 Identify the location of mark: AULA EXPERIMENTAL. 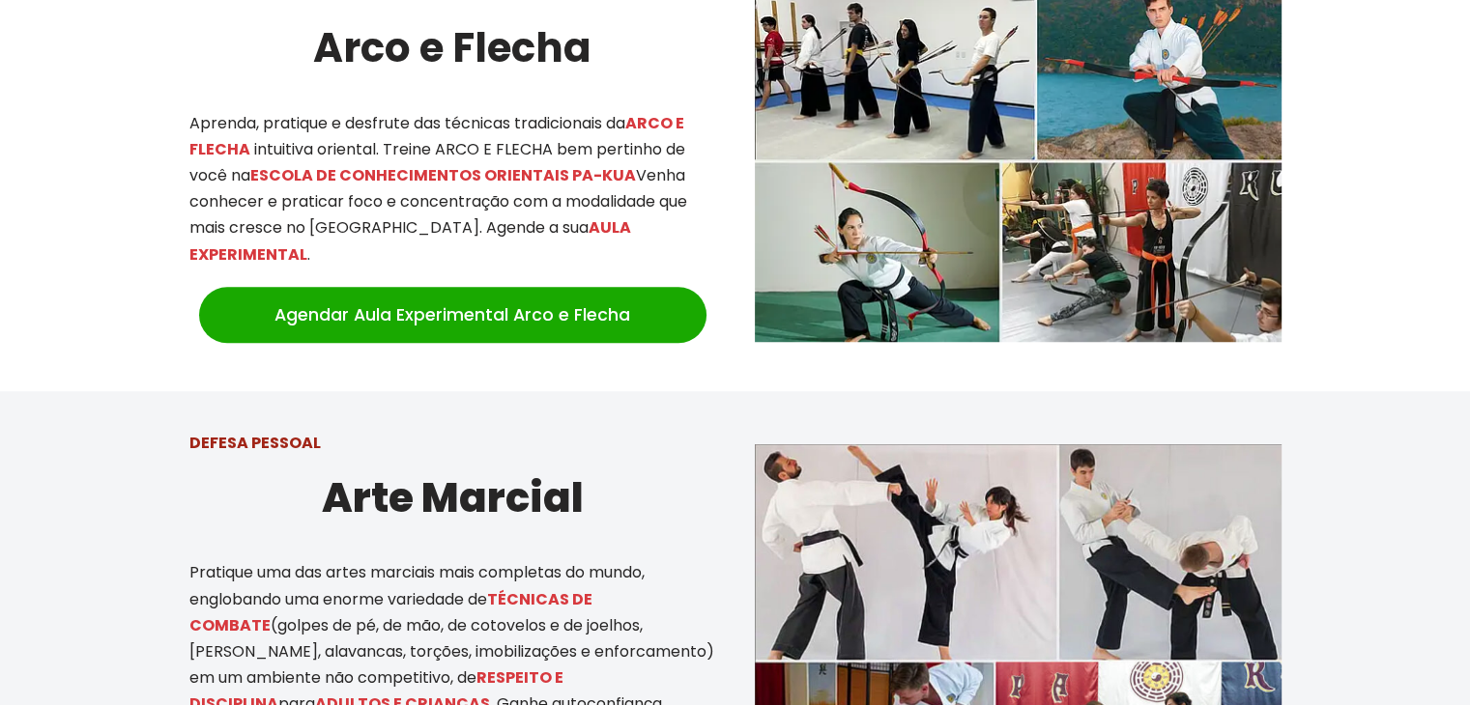
(410, 241).